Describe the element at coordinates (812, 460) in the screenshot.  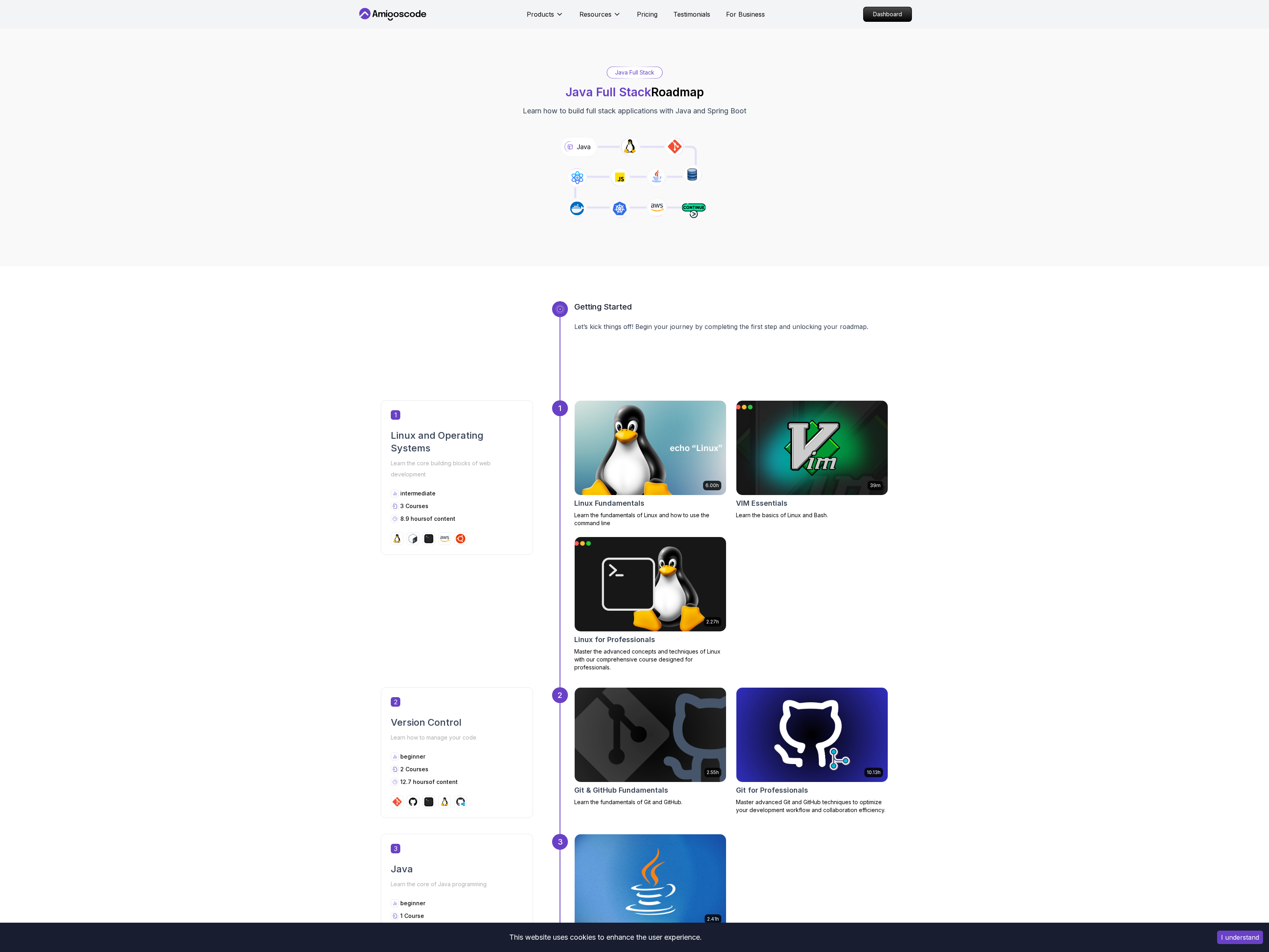
I see `a: VIM Essentials card39mVIM EssentialsLearn the basics of Linux and Bash.` at that location.